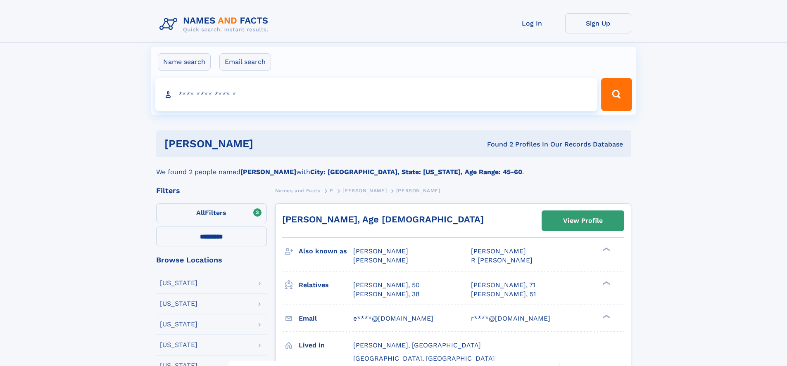  What do you see at coordinates (298, 190) in the screenshot?
I see `a: Names and Facts` at bounding box center [298, 190].